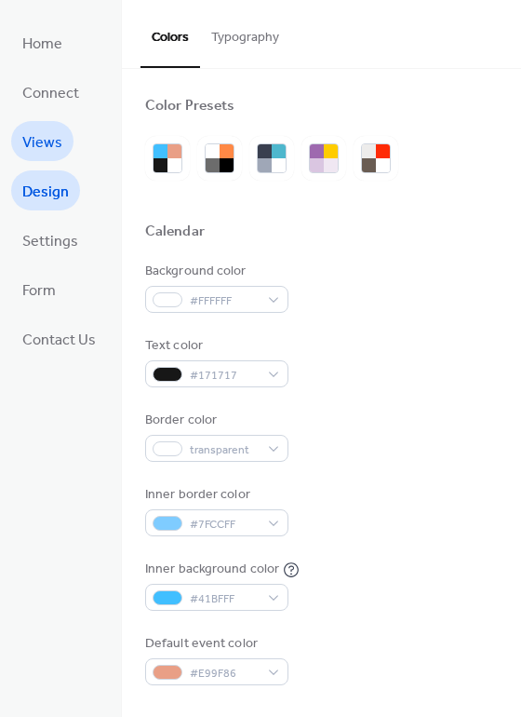 Image resolution: width=521 pixels, height=717 pixels. I want to click on div: Text color, so click(215, 345).